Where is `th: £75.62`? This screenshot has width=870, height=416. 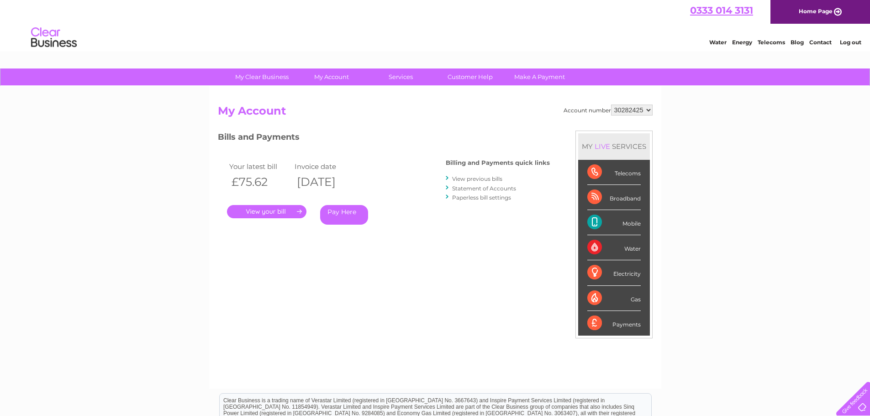
th: £75.62 is located at coordinates (260, 182).